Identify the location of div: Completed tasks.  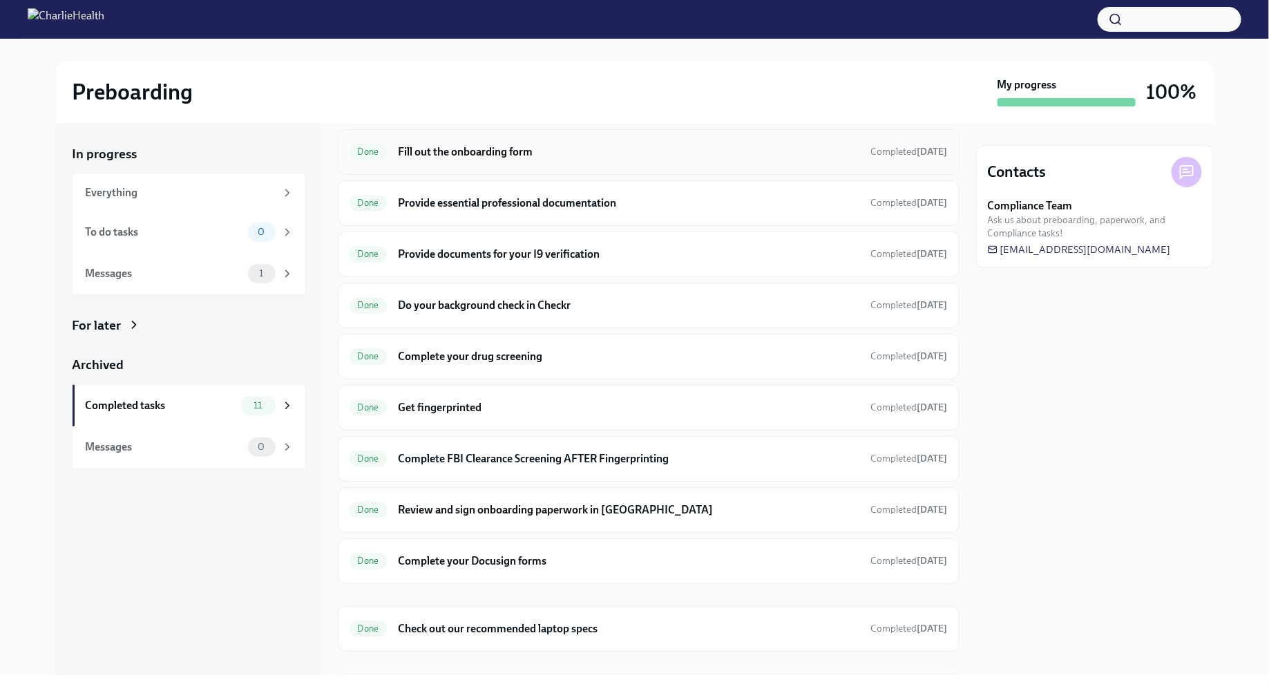
(160, 406).